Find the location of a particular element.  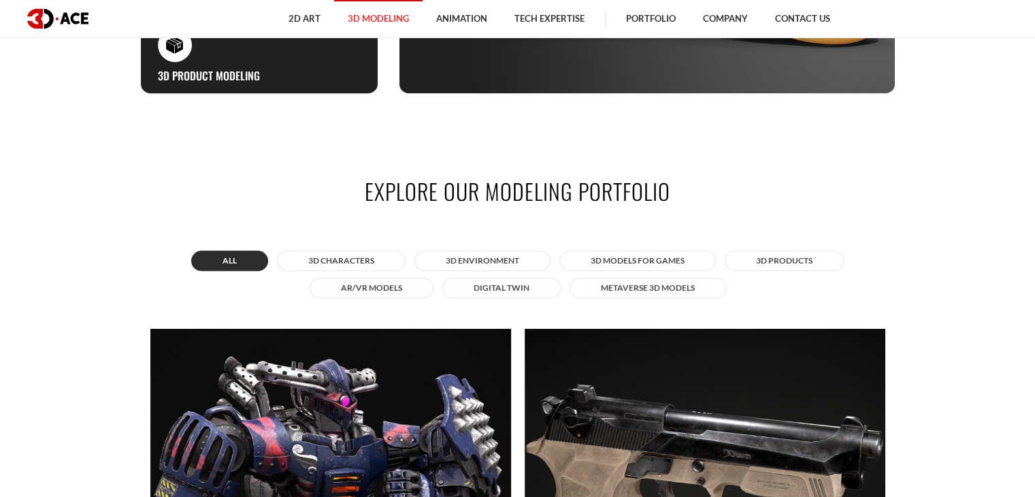

button: 3D Models for Games is located at coordinates (637, 261).